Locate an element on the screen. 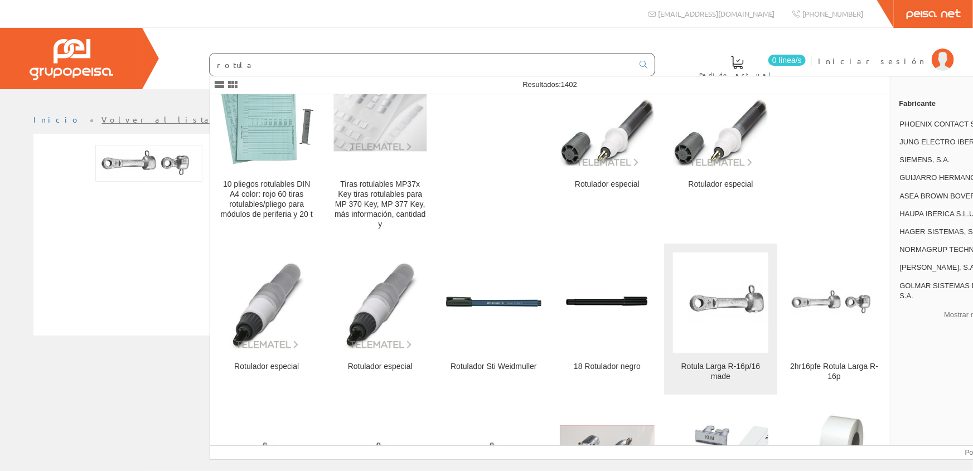  a: Rotula Larga R-16p/16 made Rotula Larga R-16p/16 made is located at coordinates (721, 319).